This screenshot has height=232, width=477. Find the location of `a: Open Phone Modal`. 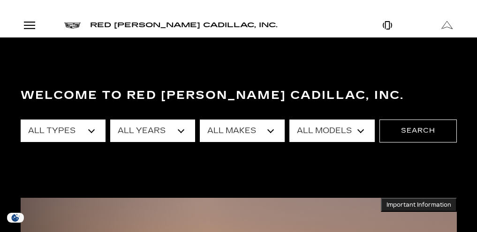

a: Open Phone Modal is located at coordinates (388, 25).